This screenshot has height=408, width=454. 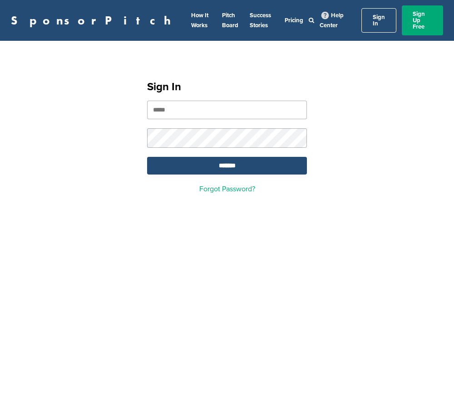 What do you see at coordinates (293, 20) in the screenshot?
I see `a: Pricing` at bounding box center [293, 20].